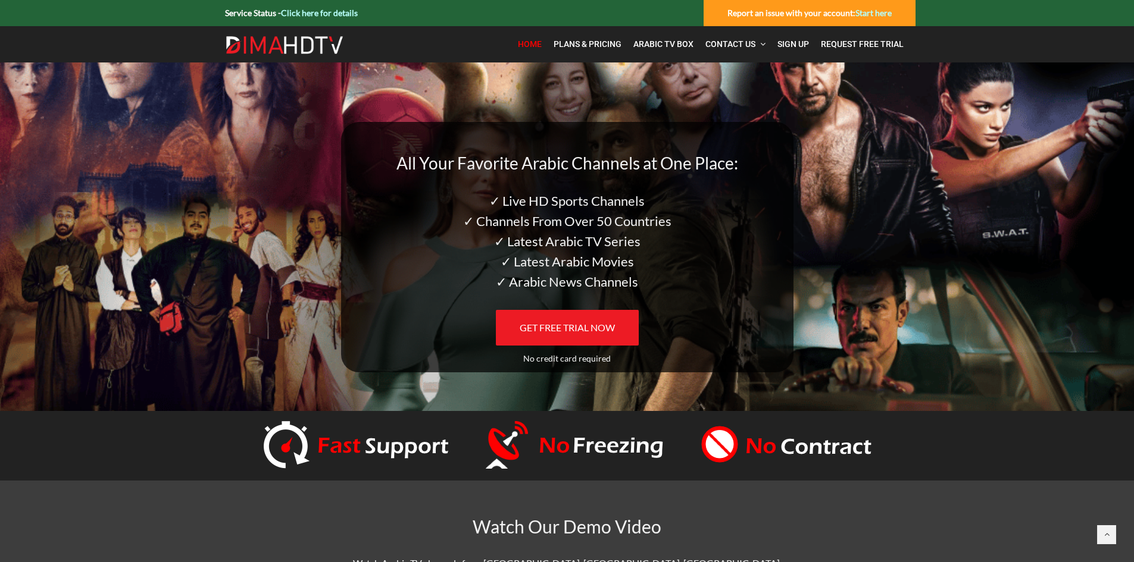  What do you see at coordinates (567, 163) in the screenshot?
I see `span: All Your Favorite Arabic Channels at One Place:` at bounding box center [567, 163].